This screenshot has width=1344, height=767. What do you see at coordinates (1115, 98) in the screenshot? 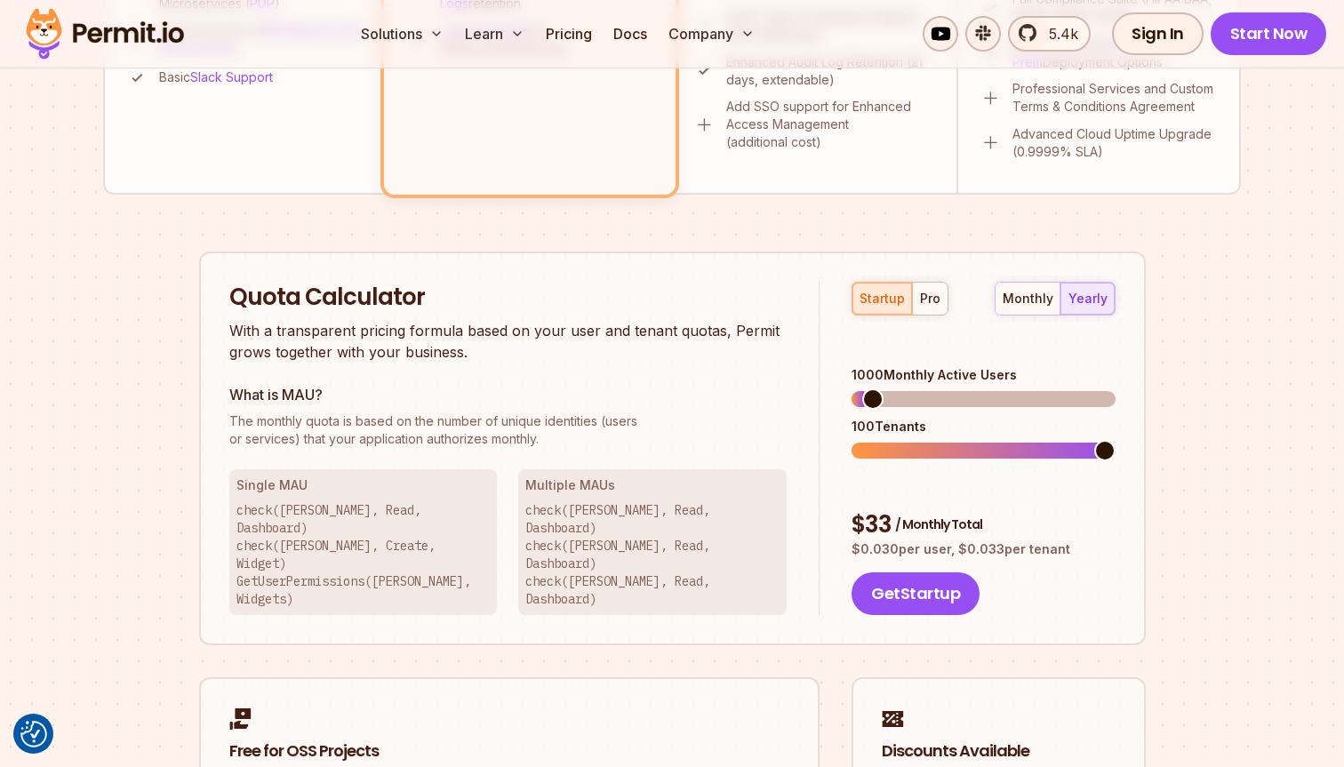
I see `p: Professional Services and Custom Terms & Conditions Agreement` at bounding box center [1115, 98].